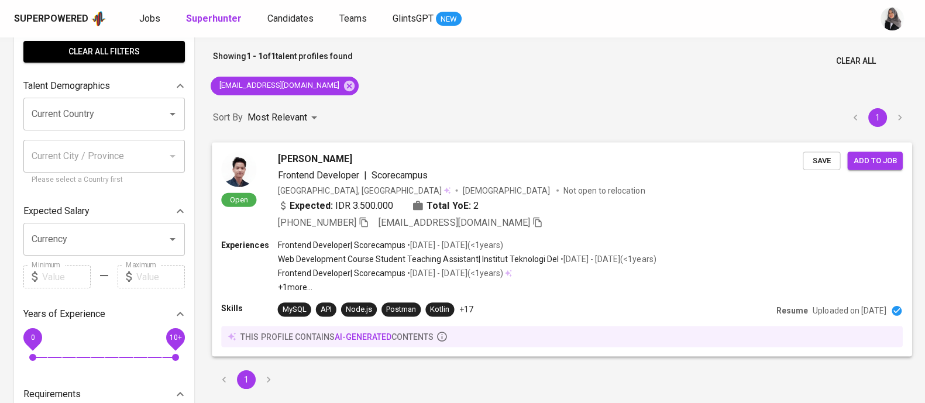  What do you see at coordinates (427, 19) in the screenshot?
I see `a: GlintsGPT NEW` at bounding box center [427, 19].